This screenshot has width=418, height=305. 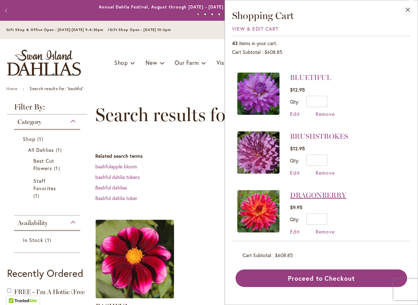 I want to click on button: 2 of 4, so click(x=205, y=14).